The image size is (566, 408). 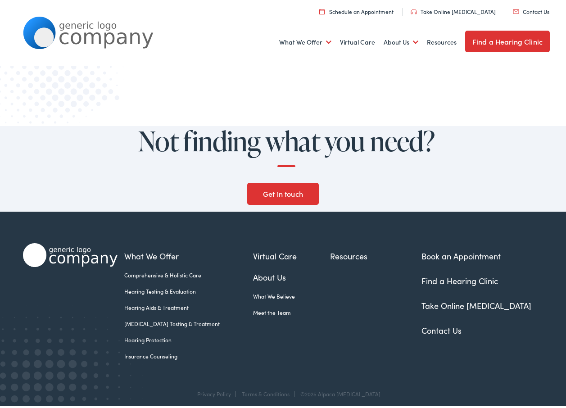 What do you see at coordinates (287, 144) in the screenshot?
I see `h2: Not finding what you need?` at bounding box center [287, 144].